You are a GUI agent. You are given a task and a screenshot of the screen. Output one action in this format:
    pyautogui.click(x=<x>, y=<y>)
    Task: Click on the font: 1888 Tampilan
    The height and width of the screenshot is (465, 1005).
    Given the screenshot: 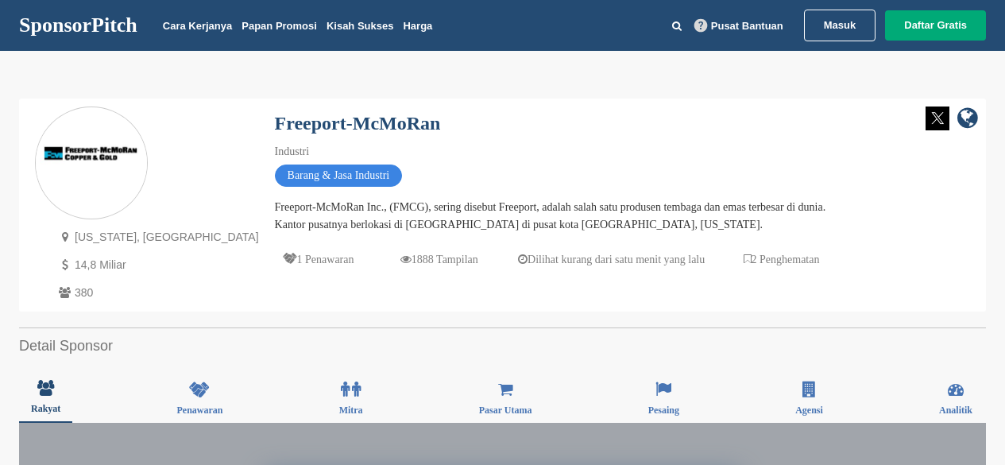 What is the action you would take?
    pyautogui.click(x=445, y=259)
    